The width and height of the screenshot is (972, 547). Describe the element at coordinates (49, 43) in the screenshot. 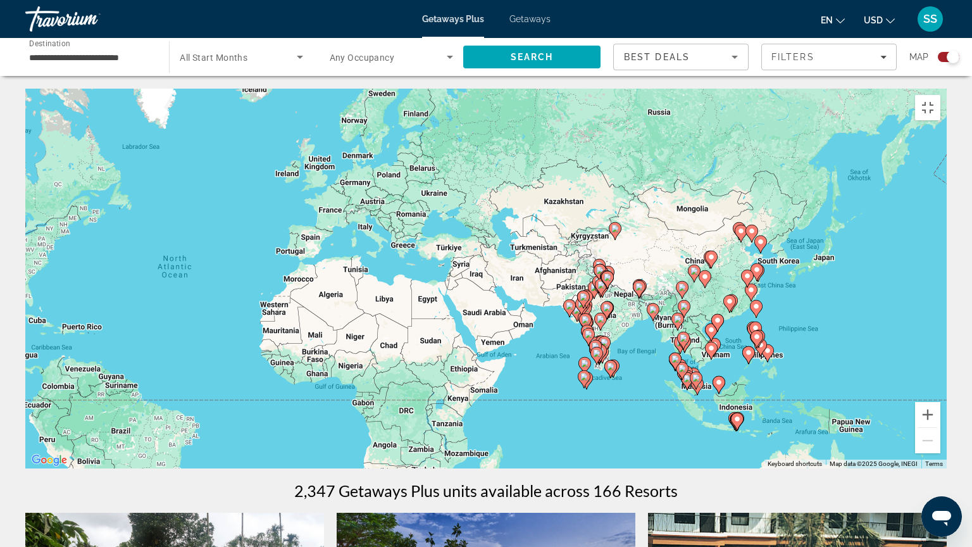

I see `span: Destination` at that location.